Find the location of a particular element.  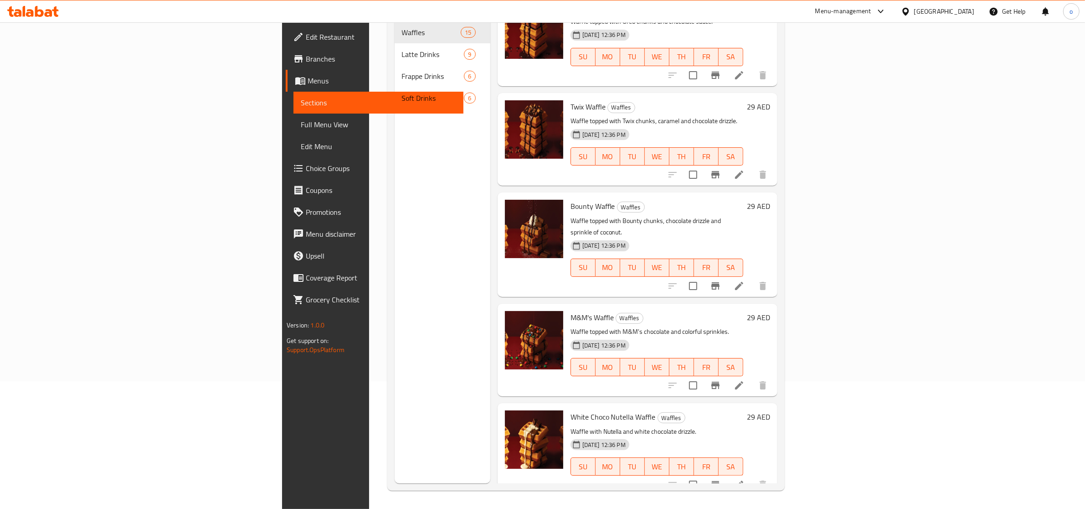

a: Full Menu View is located at coordinates (378, 124).